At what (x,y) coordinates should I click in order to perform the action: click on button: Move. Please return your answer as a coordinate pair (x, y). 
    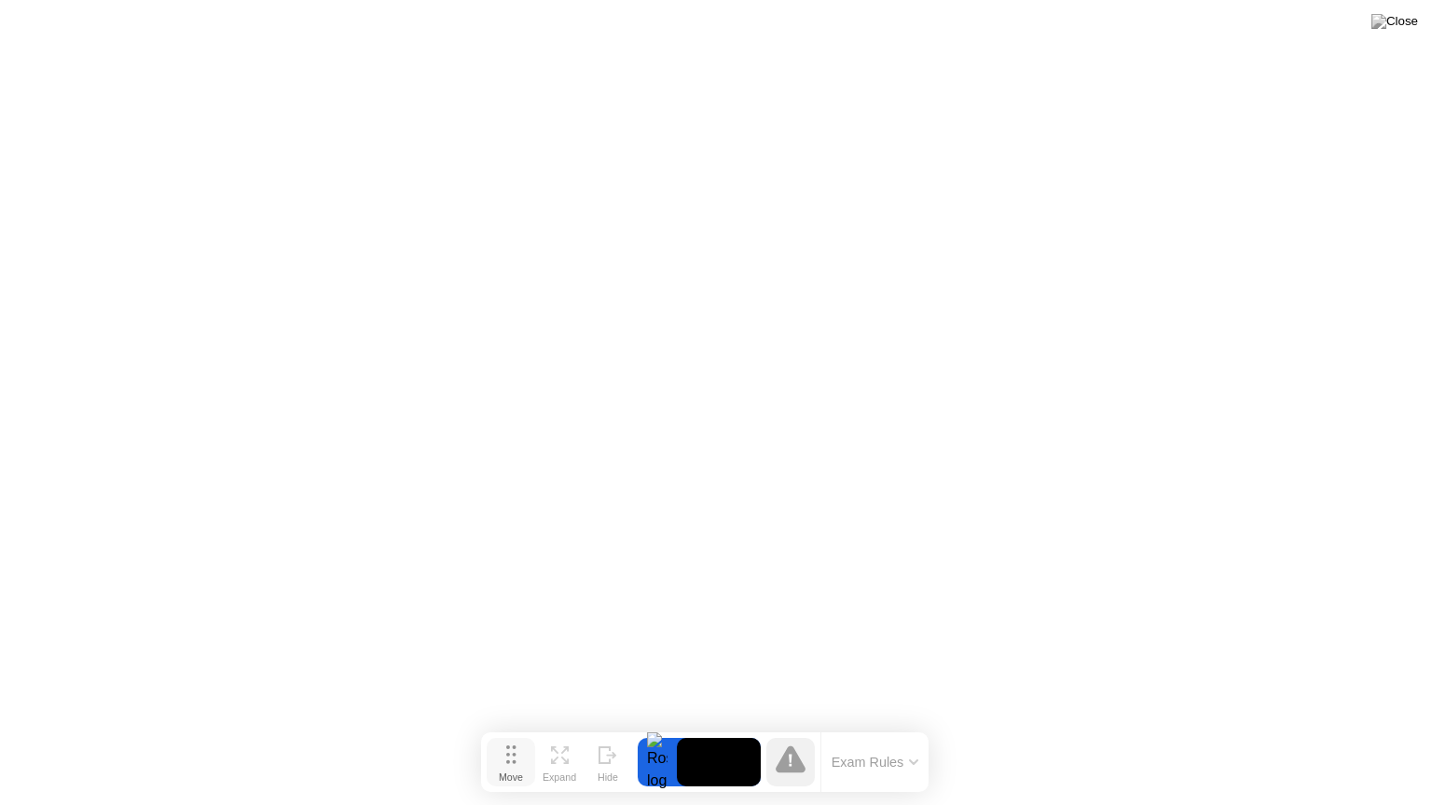
    Looking at the image, I should click on (511, 763).